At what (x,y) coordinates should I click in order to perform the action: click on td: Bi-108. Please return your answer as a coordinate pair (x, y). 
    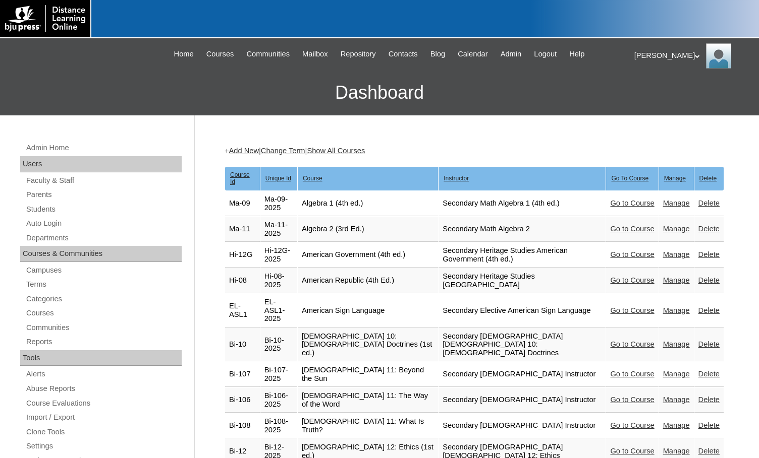
    Looking at the image, I should click on (242, 426).